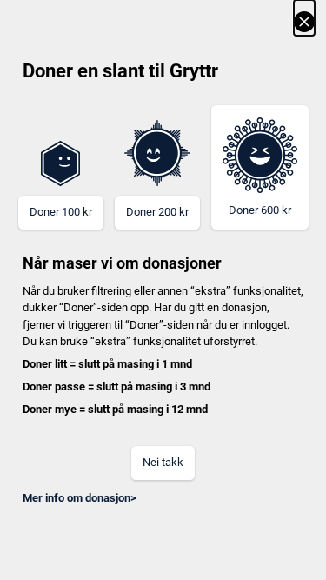 The width and height of the screenshot is (326, 580). Describe the element at coordinates (163, 463) in the screenshot. I see `button: Nei takk` at that location.